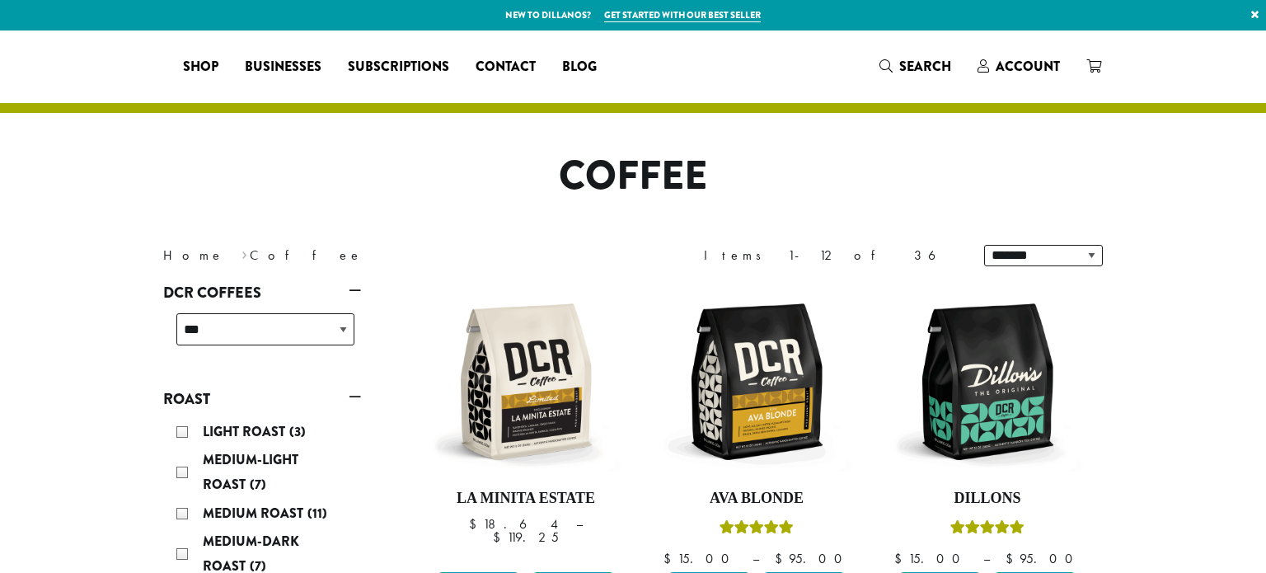 This screenshot has height=573, width=1266. What do you see at coordinates (514, 523) in the screenshot?
I see `bdi: 18.64` at bounding box center [514, 523].